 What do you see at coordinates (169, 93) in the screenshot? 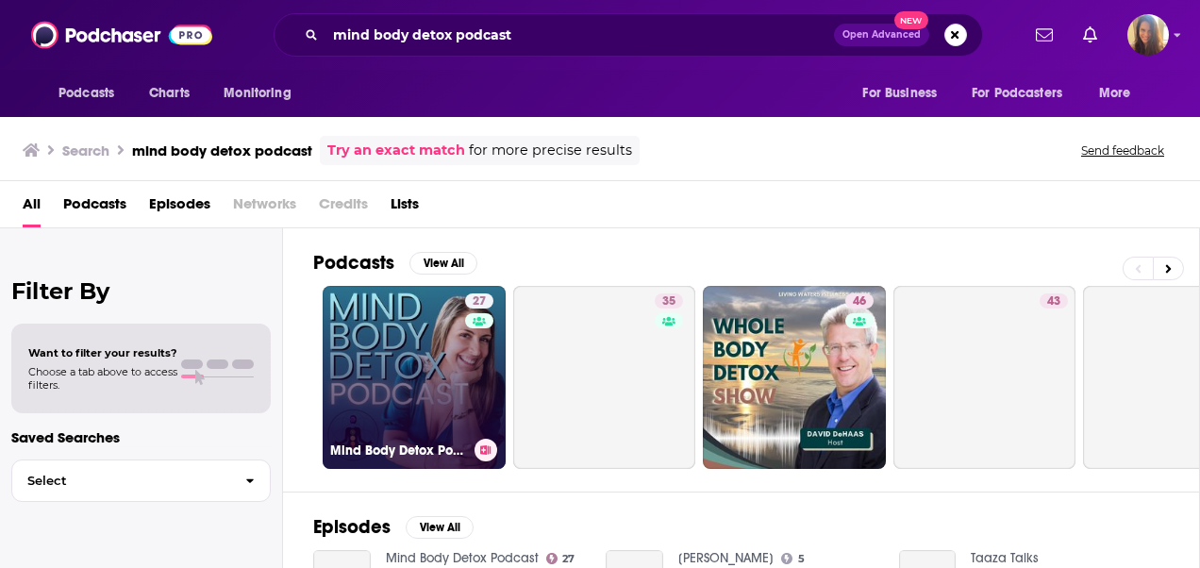
I see `a: Charts` at bounding box center [169, 93].